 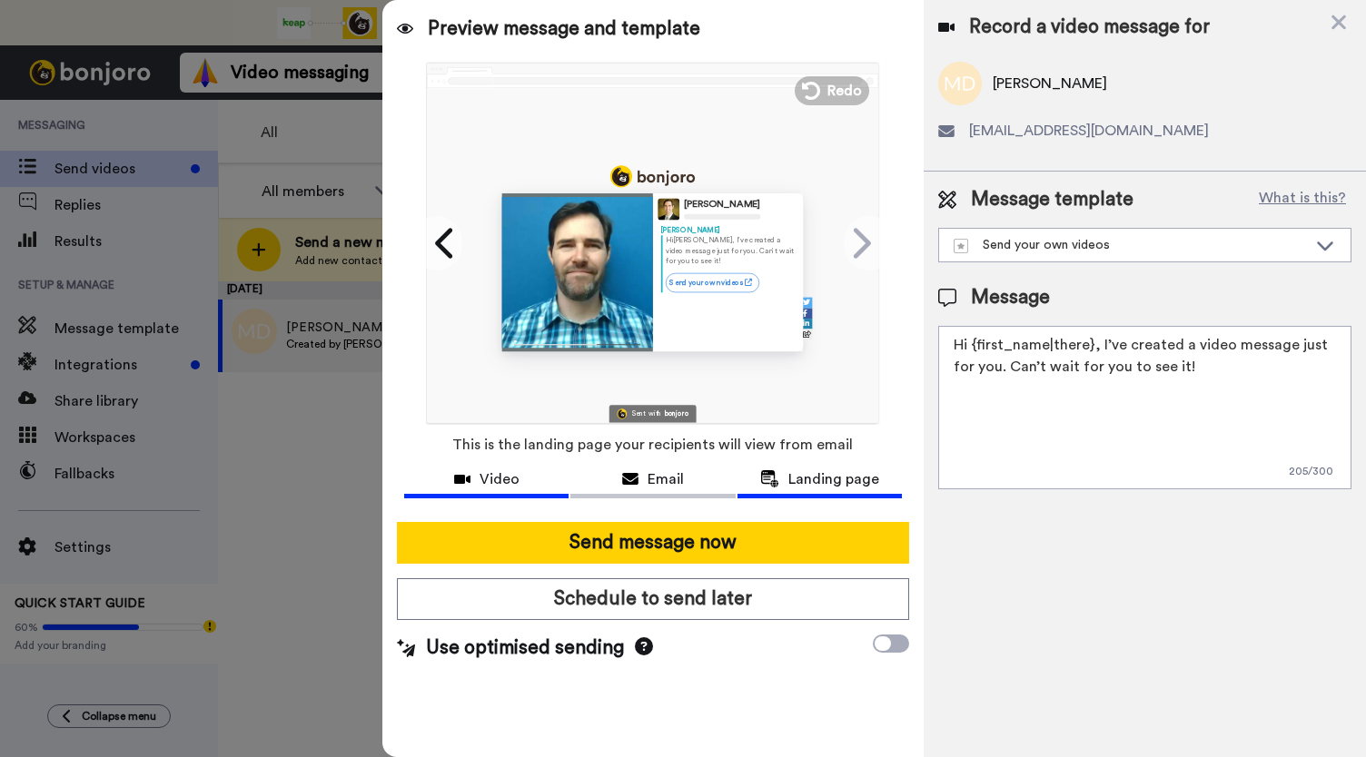 What do you see at coordinates (834, 479) in the screenshot?
I see `span: Landing page` at bounding box center [834, 479].